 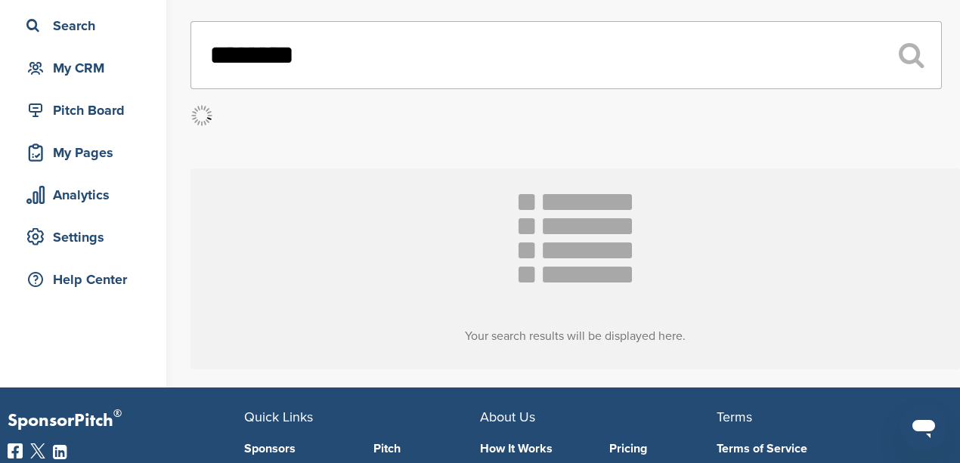 What do you see at coordinates (83, 153) in the screenshot?
I see `a: My Pages` at bounding box center [83, 153].